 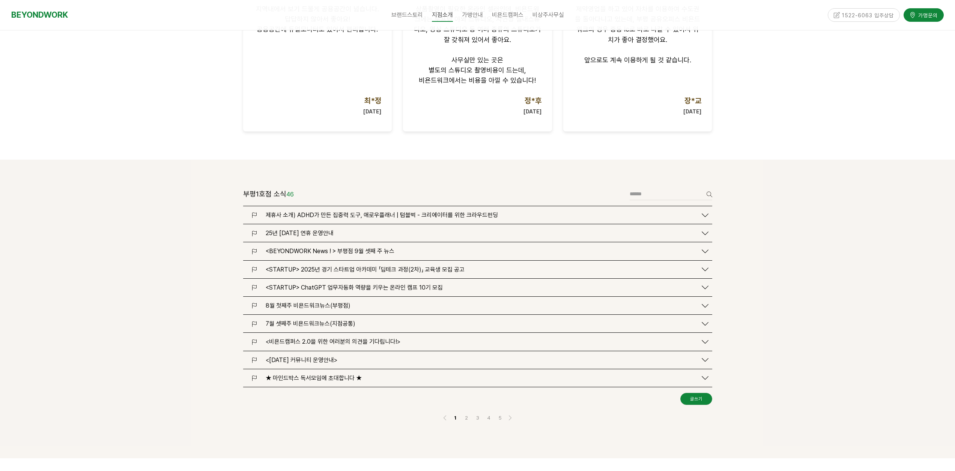 I want to click on span: 비욘드캠퍼스, so click(x=508, y=15).